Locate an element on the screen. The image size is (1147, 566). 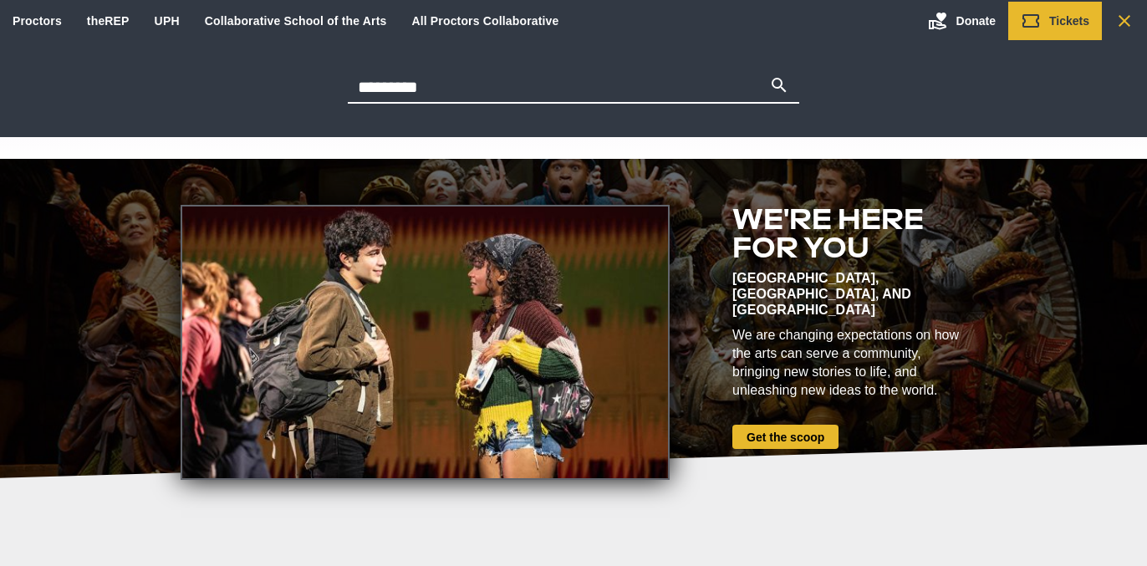
span: Tickets is located at coordinates (1070, 21).